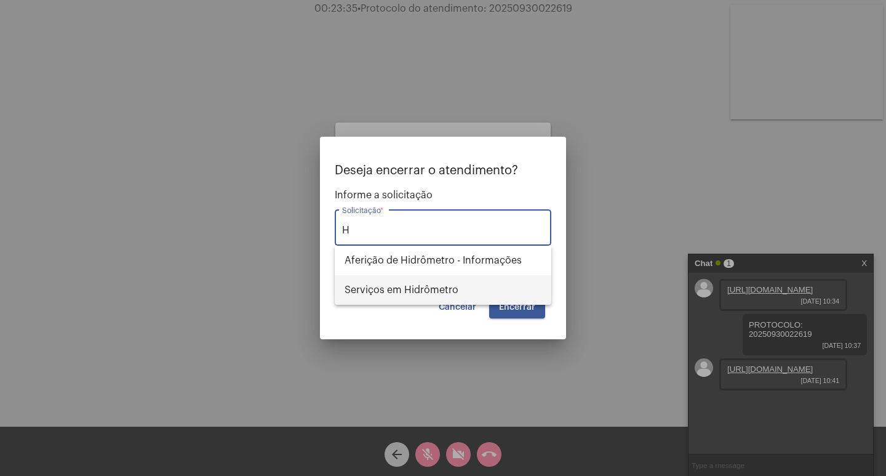  What do you see at coordinates (443, 260) in the screenshot?
I see `span: Aferição de Hidrômetro - Informações` at bounding box center [443, 260].